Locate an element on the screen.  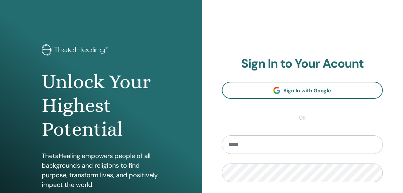
p: ThetaHealing empowers people of all backgrounds and religions to find purpose, transform lives, a... is located at coordinates (101, 170).